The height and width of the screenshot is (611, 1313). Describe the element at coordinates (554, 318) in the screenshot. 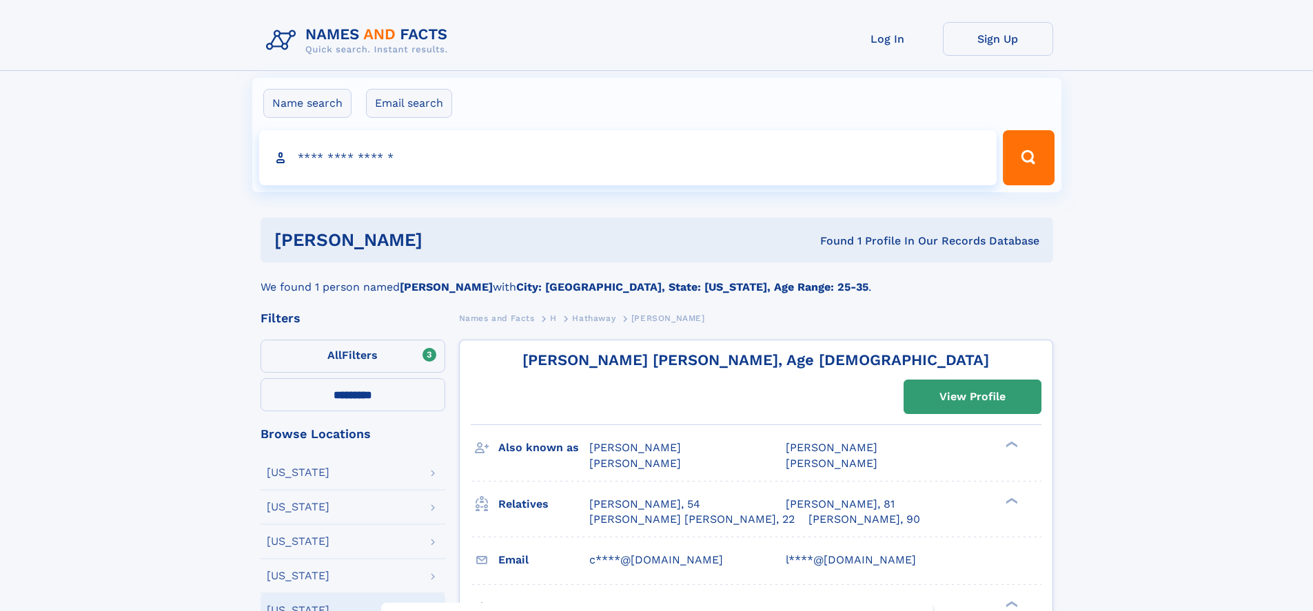

I see `a: H` at that location.